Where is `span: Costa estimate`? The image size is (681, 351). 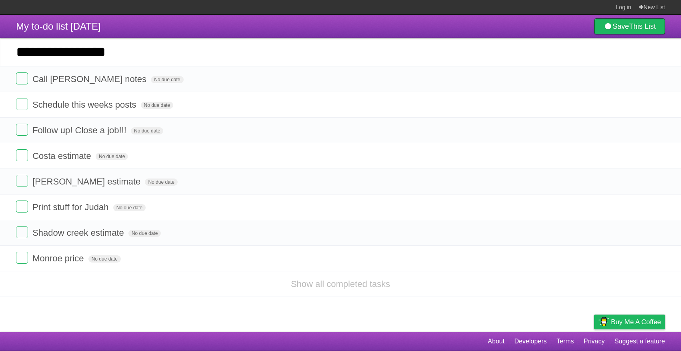
span: Costa estimate is located at coordinates (63, 156).